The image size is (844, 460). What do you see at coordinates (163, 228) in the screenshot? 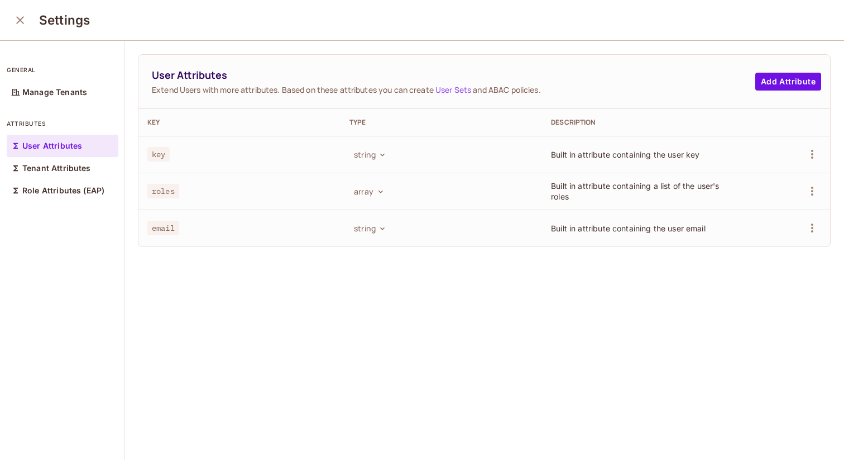
I see `span: email` at bounding box center [163, 228].